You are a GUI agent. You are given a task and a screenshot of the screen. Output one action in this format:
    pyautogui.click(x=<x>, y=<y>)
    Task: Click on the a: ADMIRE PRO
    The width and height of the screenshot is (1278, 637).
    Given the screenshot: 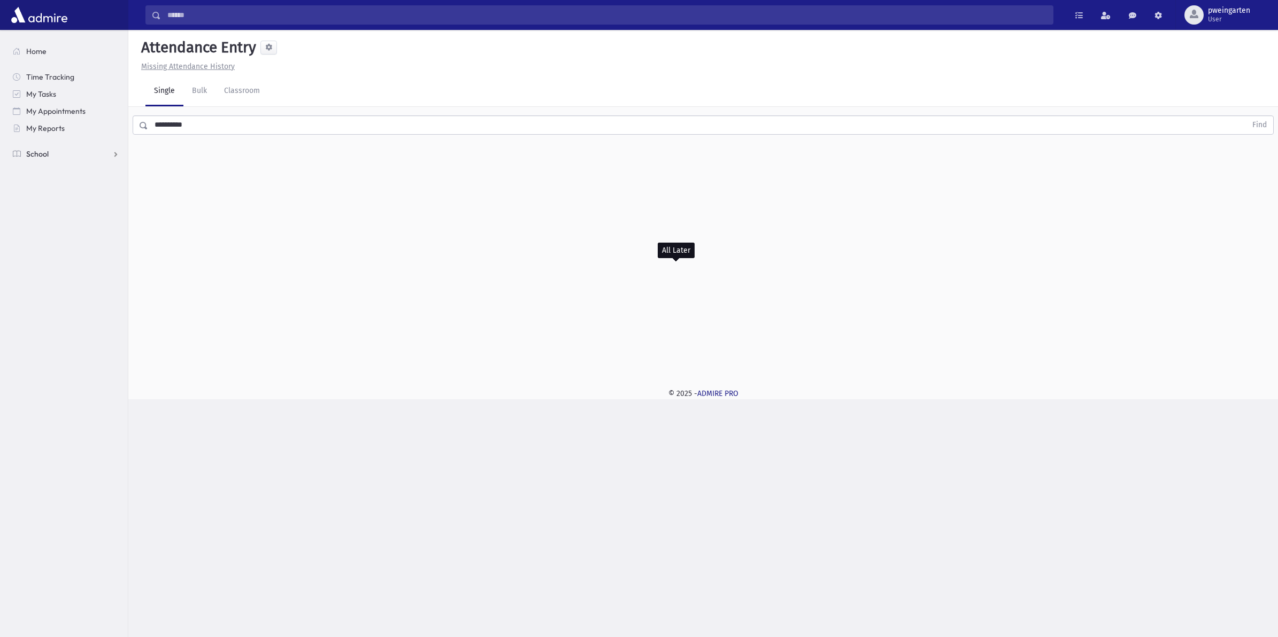 What is the action you would take?
    pyautogui.click(x=718, y=394)
    